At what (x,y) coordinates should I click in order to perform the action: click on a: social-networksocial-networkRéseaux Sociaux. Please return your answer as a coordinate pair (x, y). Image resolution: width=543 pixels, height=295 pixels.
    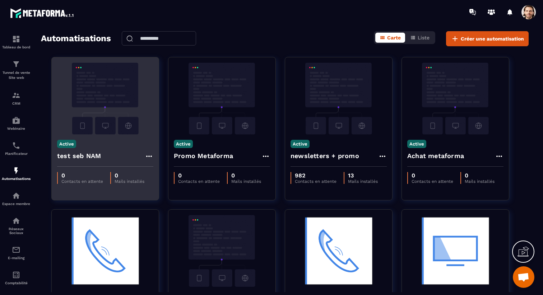
    Looking at the image, I should click on (16, 226).